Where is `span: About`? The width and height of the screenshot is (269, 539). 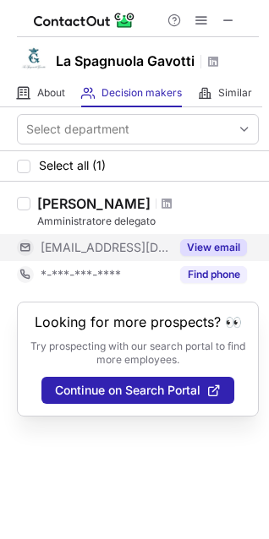 span: About is located at coordinates (51, 93).